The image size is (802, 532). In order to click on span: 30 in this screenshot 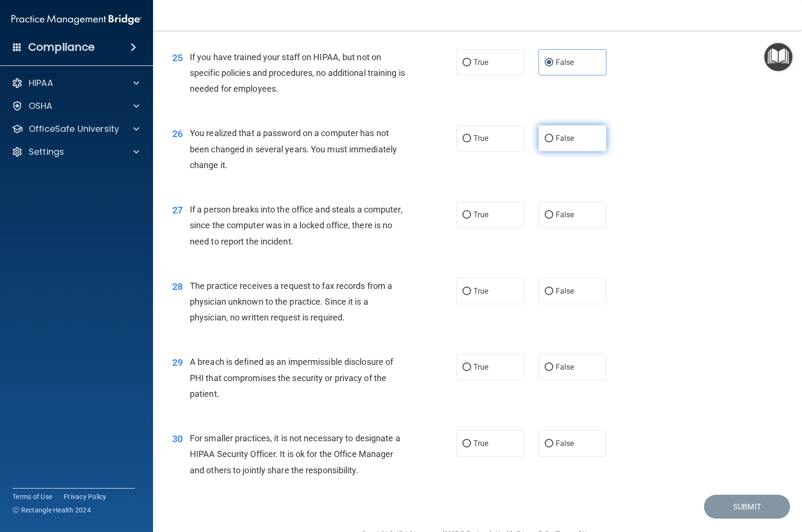, I will do `click(177, 439)`.